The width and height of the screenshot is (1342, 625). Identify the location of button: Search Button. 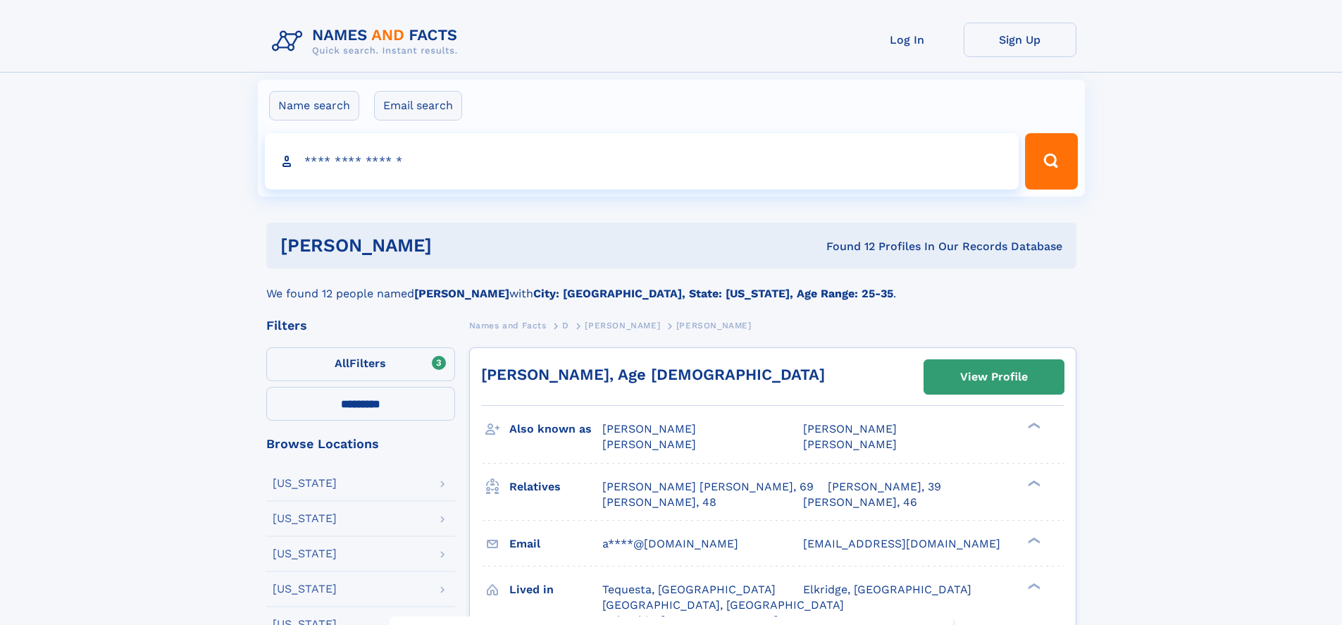
(1051, 161).